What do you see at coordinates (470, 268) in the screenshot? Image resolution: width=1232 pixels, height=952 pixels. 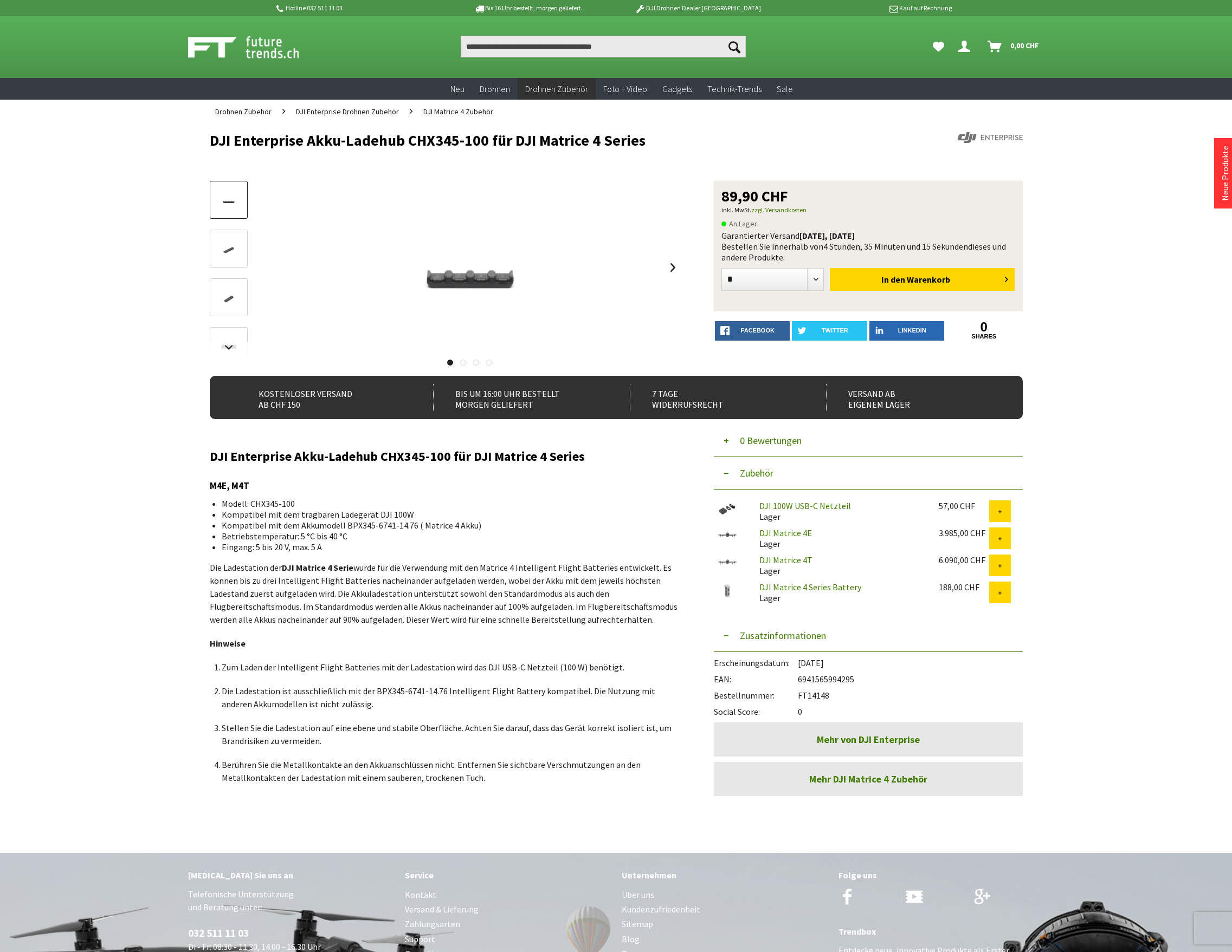 I see `img: DJI Enterprise Akku-Ladehub CHX345-100 für DJI Matrice 4 Series` at bounding box center [470, 268].